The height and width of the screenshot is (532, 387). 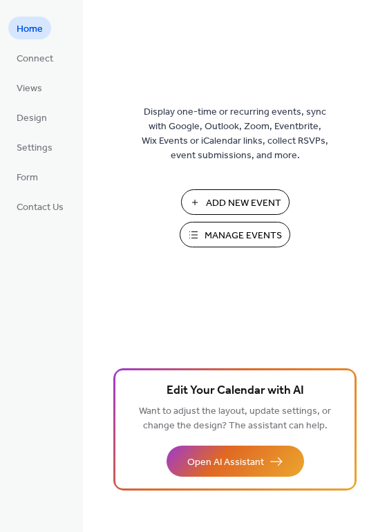 I want to click on span: Home, so click(x=30, y=29).